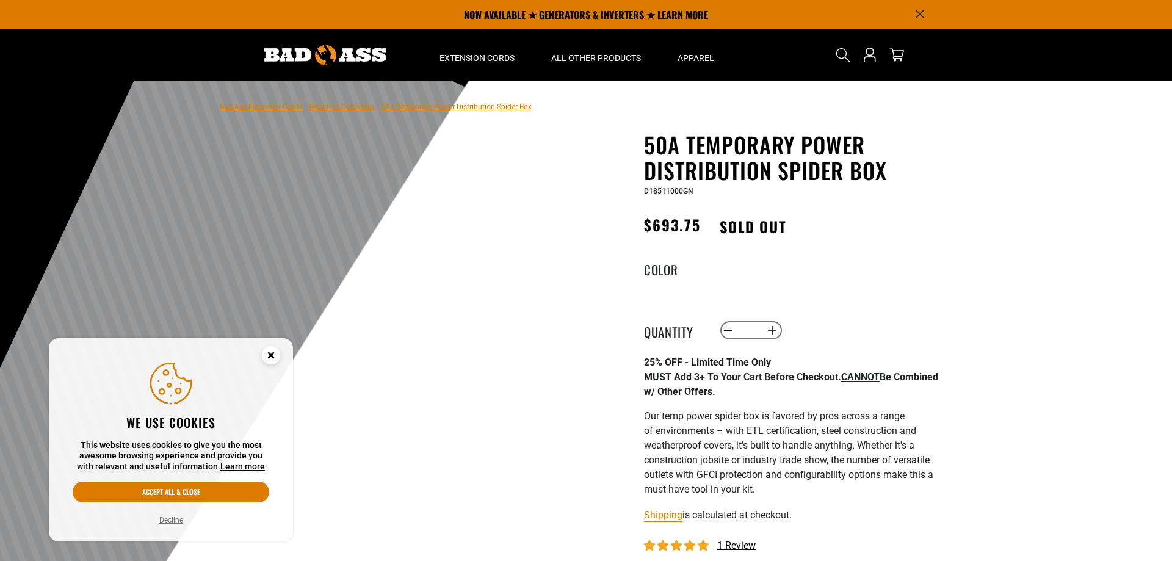  I want to click on span: 5.00 stars, so click(678, 546).